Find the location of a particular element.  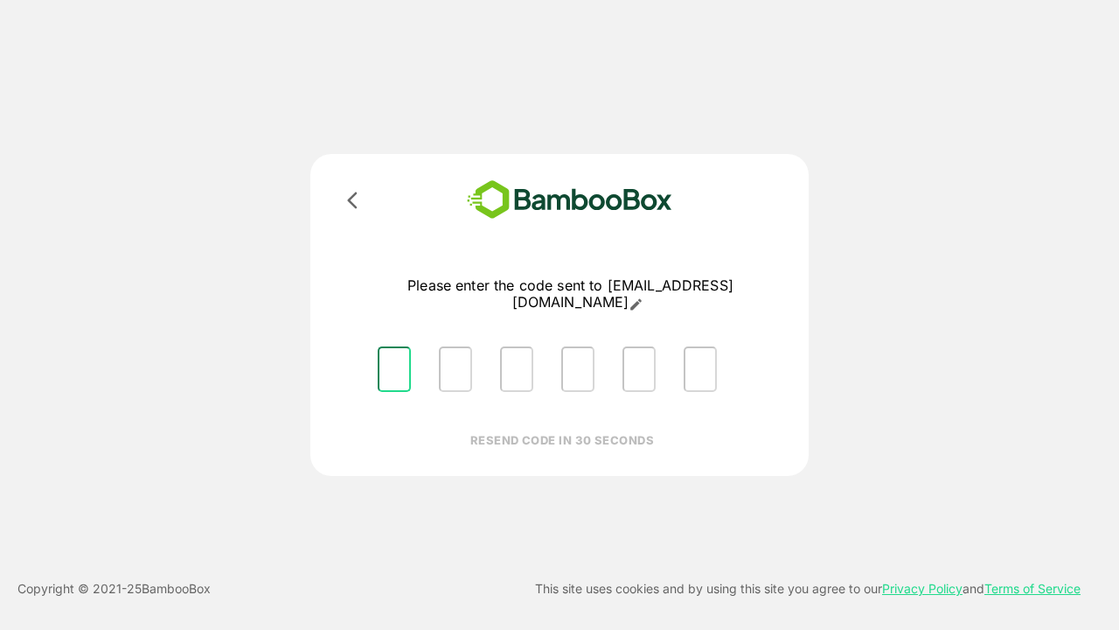

input: Please enter OTP character 1 is located at coordinates (394, 369).